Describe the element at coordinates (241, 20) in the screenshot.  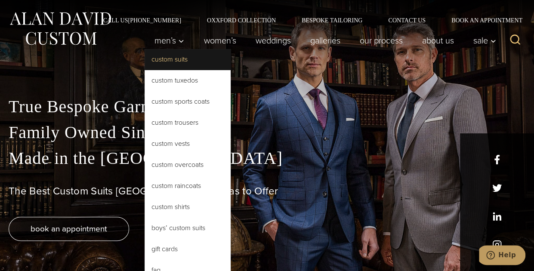
I see `a: Oxxford Collection` at that location.